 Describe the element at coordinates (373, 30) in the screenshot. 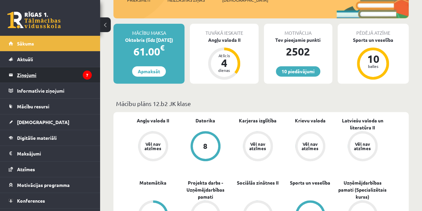

I see `div: Pēdējā atzīme` at that location.